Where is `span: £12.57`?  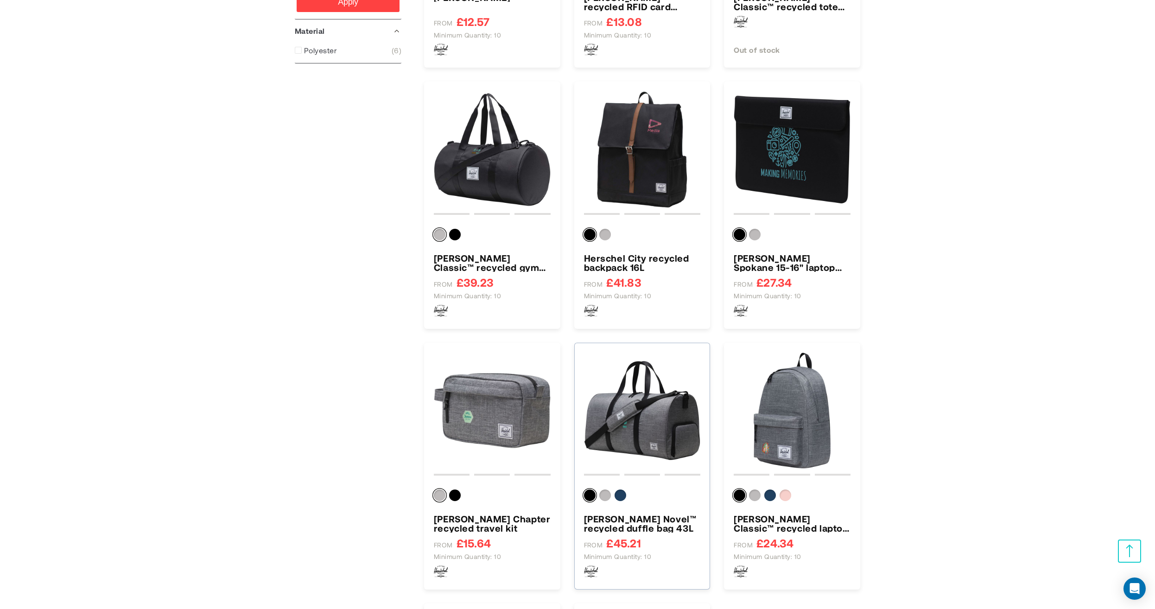 span: £12.57 is located at coordinates (473, 21).